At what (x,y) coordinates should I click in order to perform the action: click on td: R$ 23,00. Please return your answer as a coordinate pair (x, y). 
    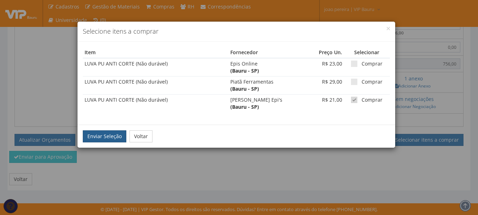
    Looking at the image, I should click on (325, 67).